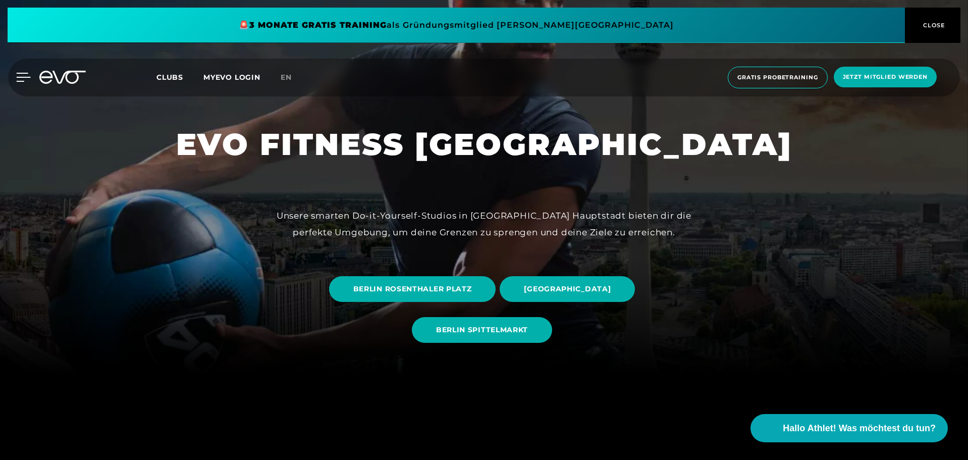 Image resolution: width=968 pixels, height=460 pixels. Describe the element at coordinates (232, 77) in the screenshot. I see `a: MYEVO LOGIN` at that location.